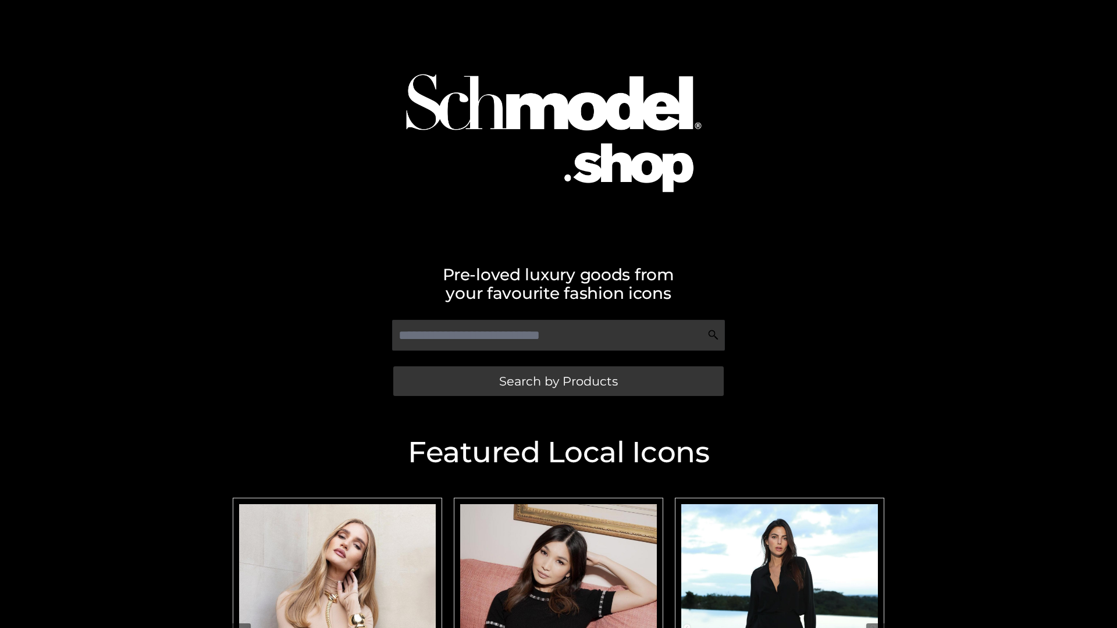 This screenshot has height=628, width=1117. What do you see at coordinates (713, 335) in the screenshot?
I see `img: Search Icon` at bounding box center [713, 335].